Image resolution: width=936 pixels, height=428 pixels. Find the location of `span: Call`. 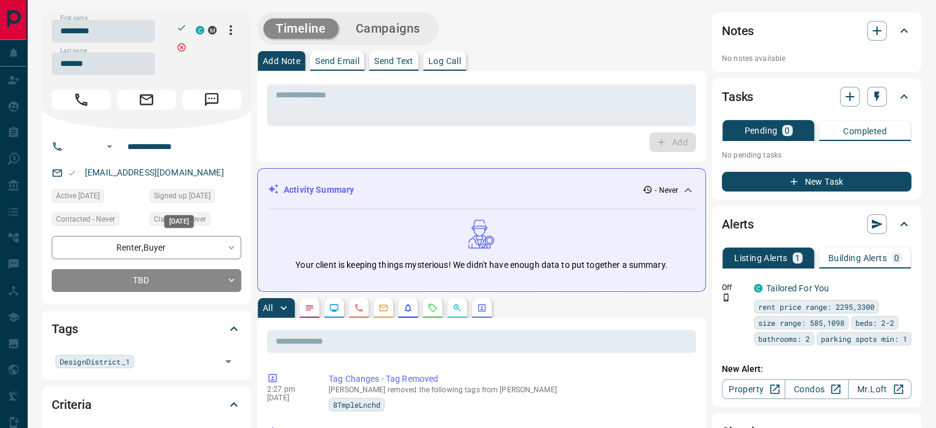

span: Call is located at coordinates (81, 100).